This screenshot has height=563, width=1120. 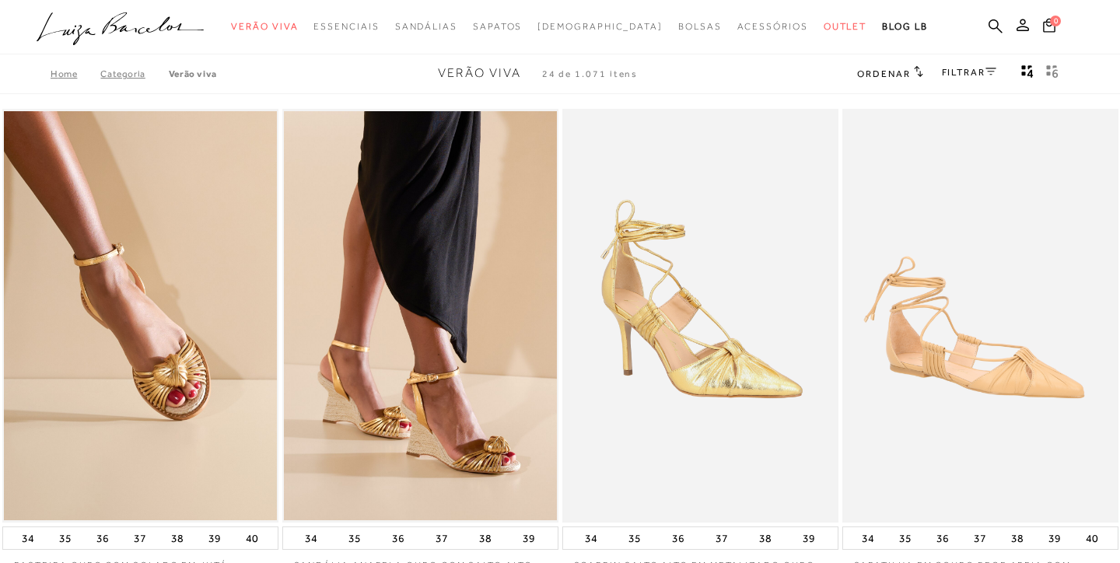 What do you see at coordinates (700, 26) in the screenshot?
I see `span: Bolsas` at bounding box center [700, 26].